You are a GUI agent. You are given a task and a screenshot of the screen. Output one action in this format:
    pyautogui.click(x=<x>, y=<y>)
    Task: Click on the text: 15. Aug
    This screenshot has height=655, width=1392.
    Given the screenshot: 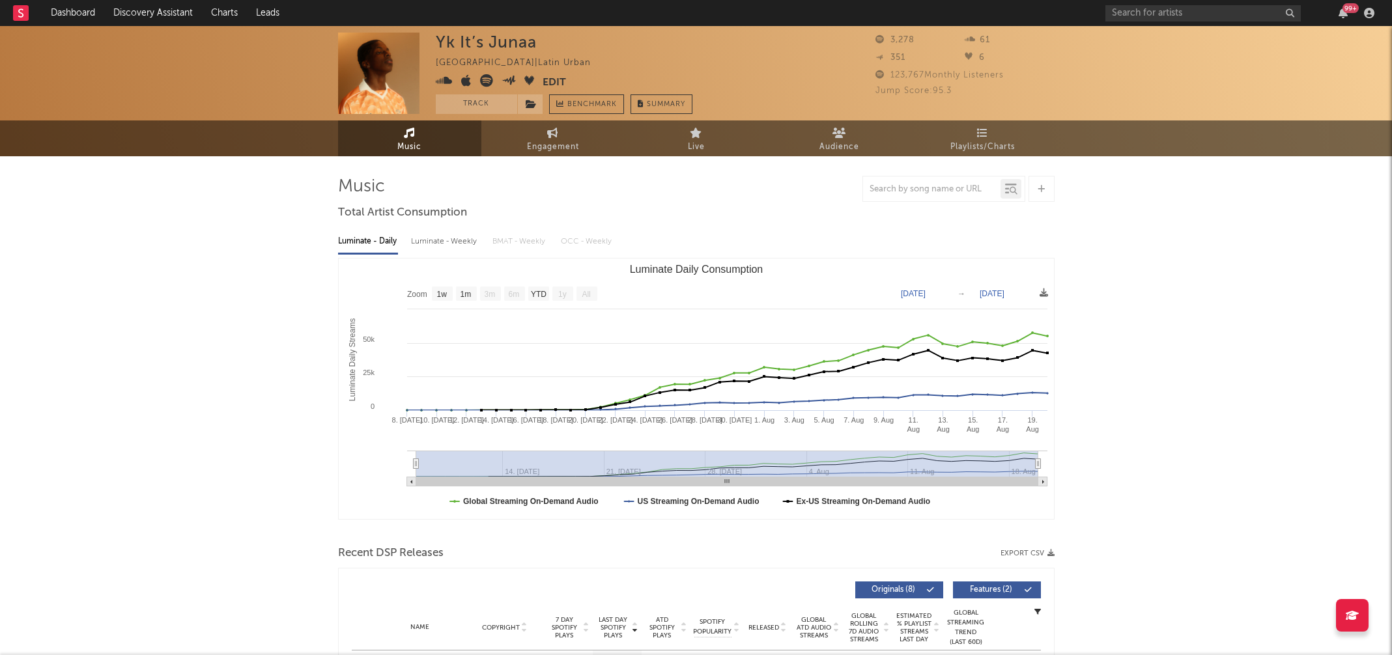 What is the action you would take?
    pyautogui.click(x=972, y=425)
    